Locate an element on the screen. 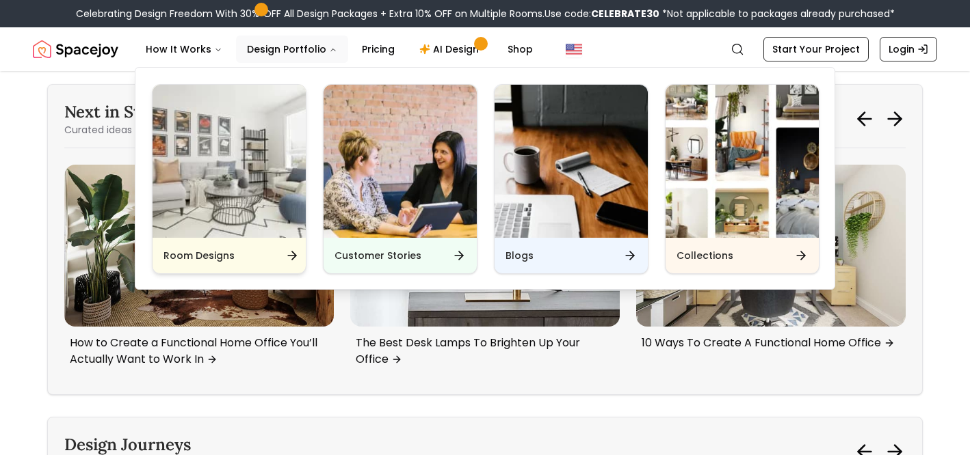 This screenshot has width=970, height=455. button: How It Works is located at coordinates (184, 49).